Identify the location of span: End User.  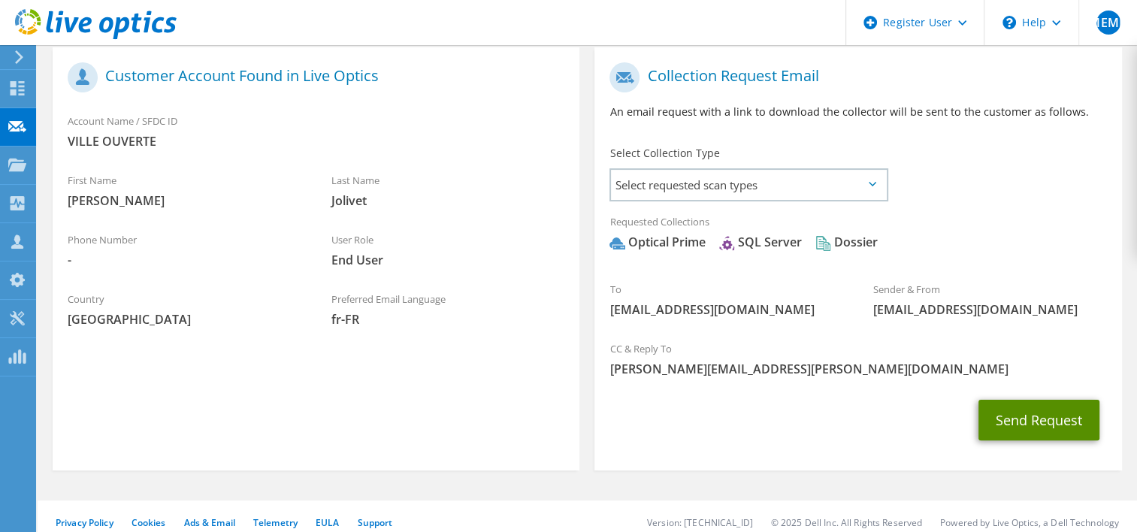
(448, 260).